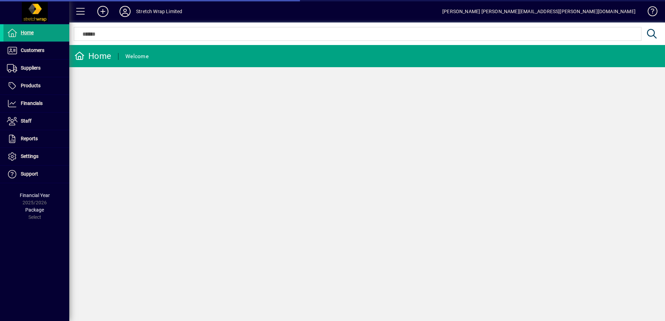 The width and height of the screenshot is (665, 321). Describe the element at coordinates (26, 121) in the screenshot. I see `span: Staff` at that location.